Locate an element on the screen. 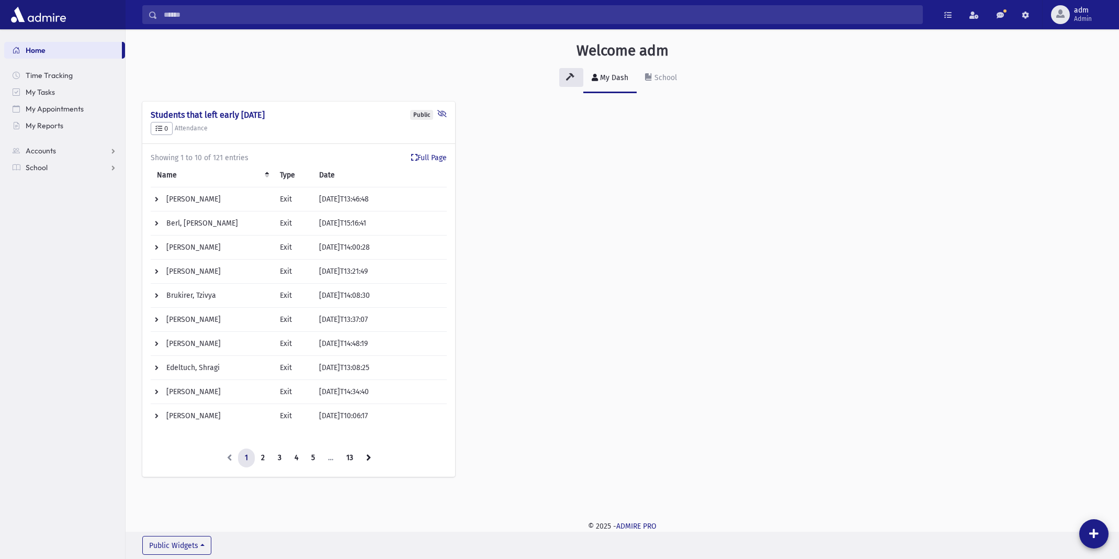 This screenshot has width=1119, height=559. span: My Appointments is located at coordinates (54, 109).